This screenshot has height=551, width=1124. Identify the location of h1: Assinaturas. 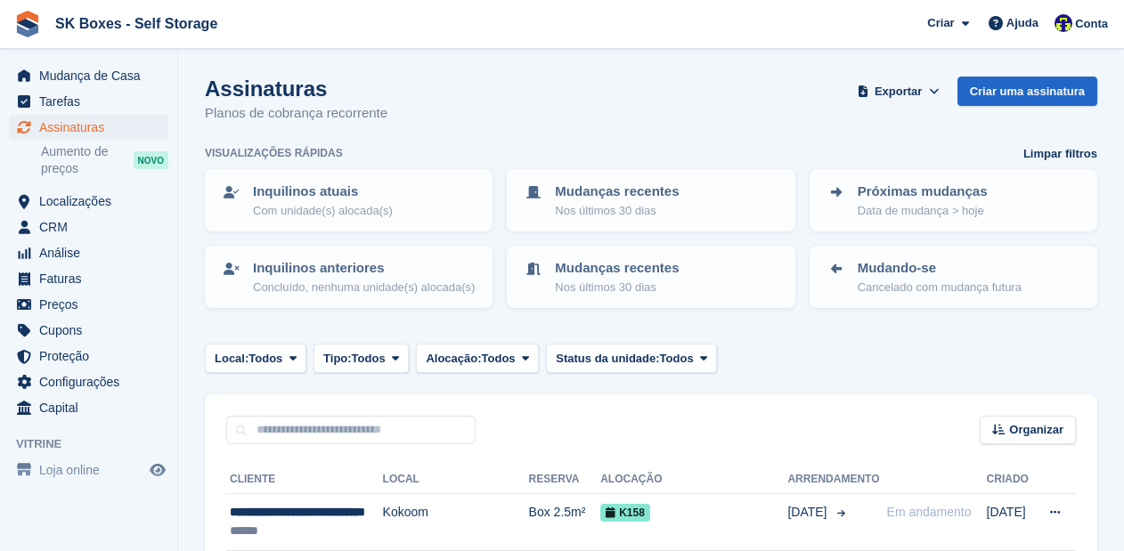
(296, 88).